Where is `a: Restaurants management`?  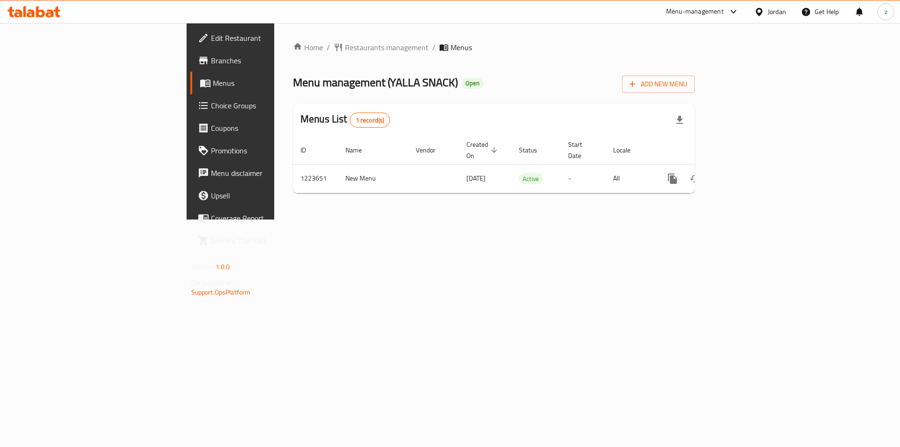 a: Restaurants management is located at coordinates (381, 47).